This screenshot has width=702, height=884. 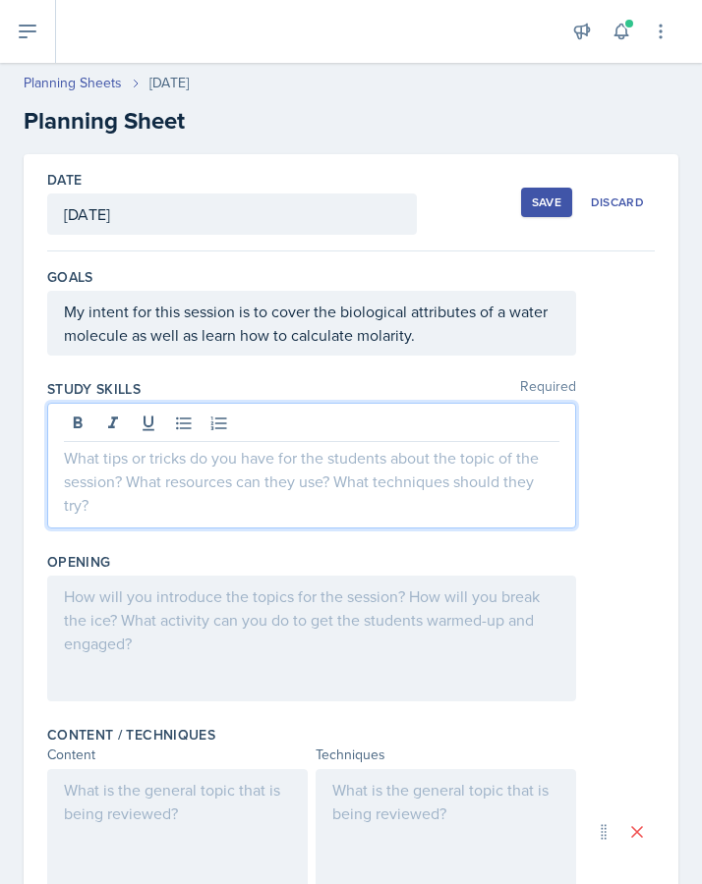 I want to click on a: Planning Sheets, so click(x=73, y=83).